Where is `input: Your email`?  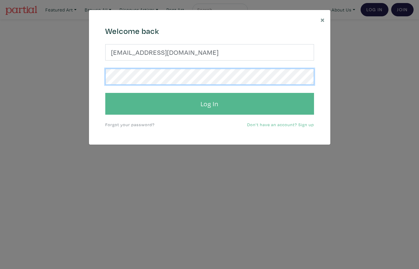 input: Your email is located at coordinates (210, 52).